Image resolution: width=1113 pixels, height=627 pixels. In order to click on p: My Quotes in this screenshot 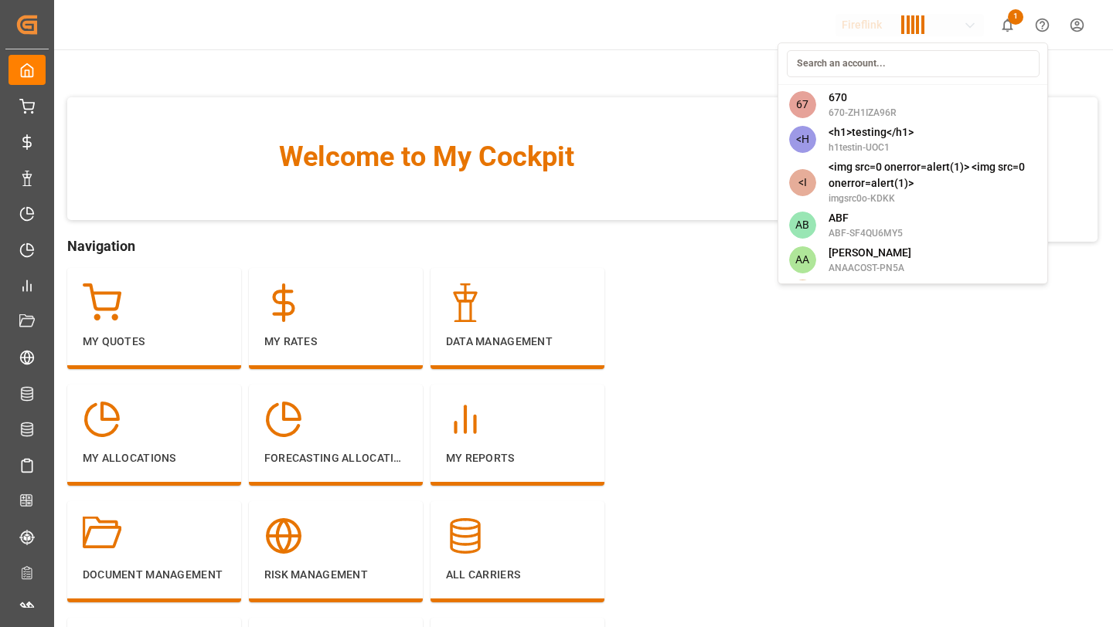, I will do `click(154, 342)`.